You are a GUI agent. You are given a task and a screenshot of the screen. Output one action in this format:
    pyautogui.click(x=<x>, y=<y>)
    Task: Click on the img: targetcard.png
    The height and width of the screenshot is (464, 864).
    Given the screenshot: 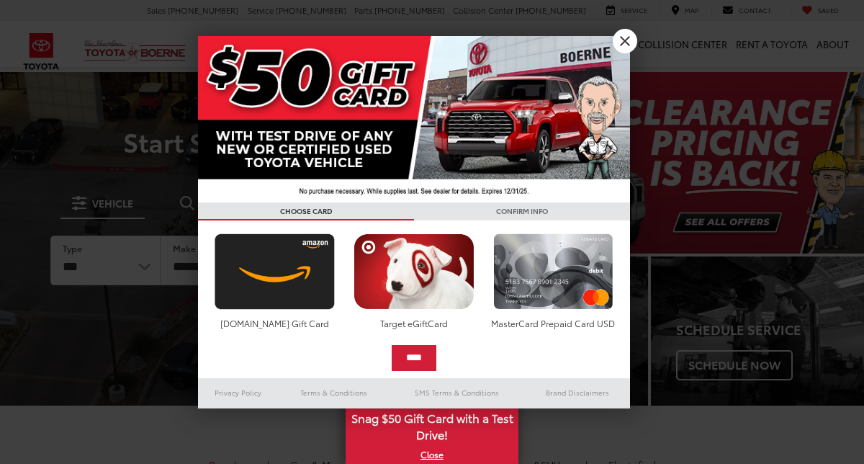 What is the action you would take?
    pyautogui.click(x=413, y=272)
    